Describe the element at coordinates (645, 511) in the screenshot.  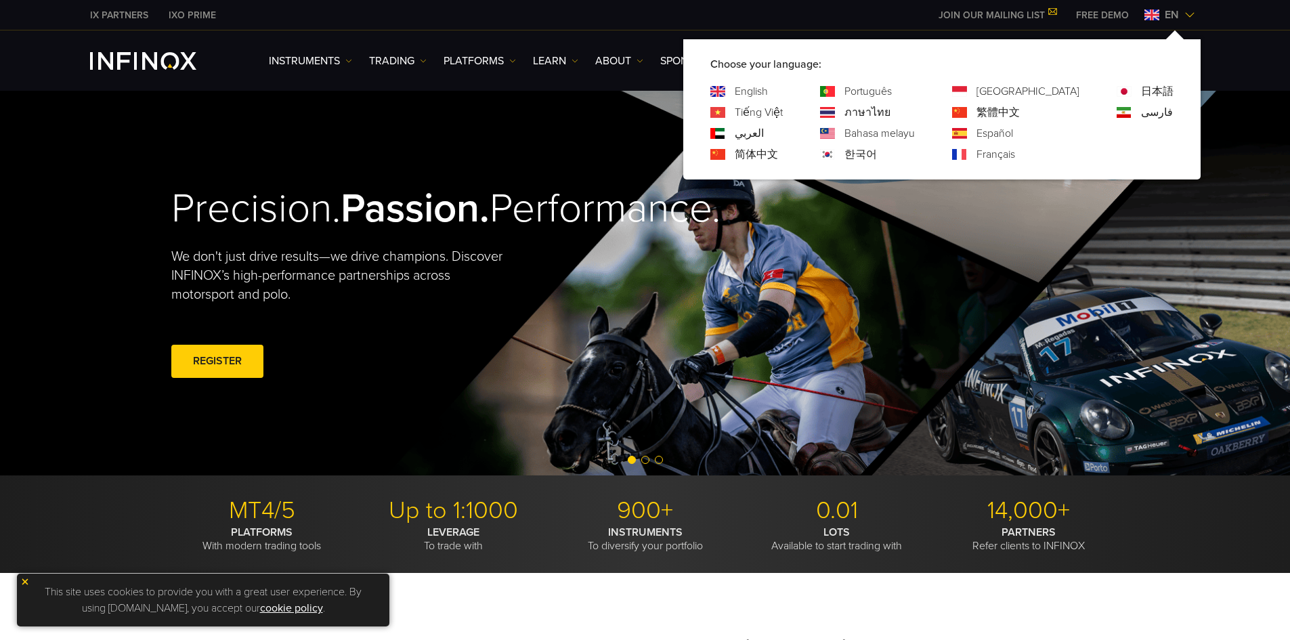
I see `p: 900+` at that location.